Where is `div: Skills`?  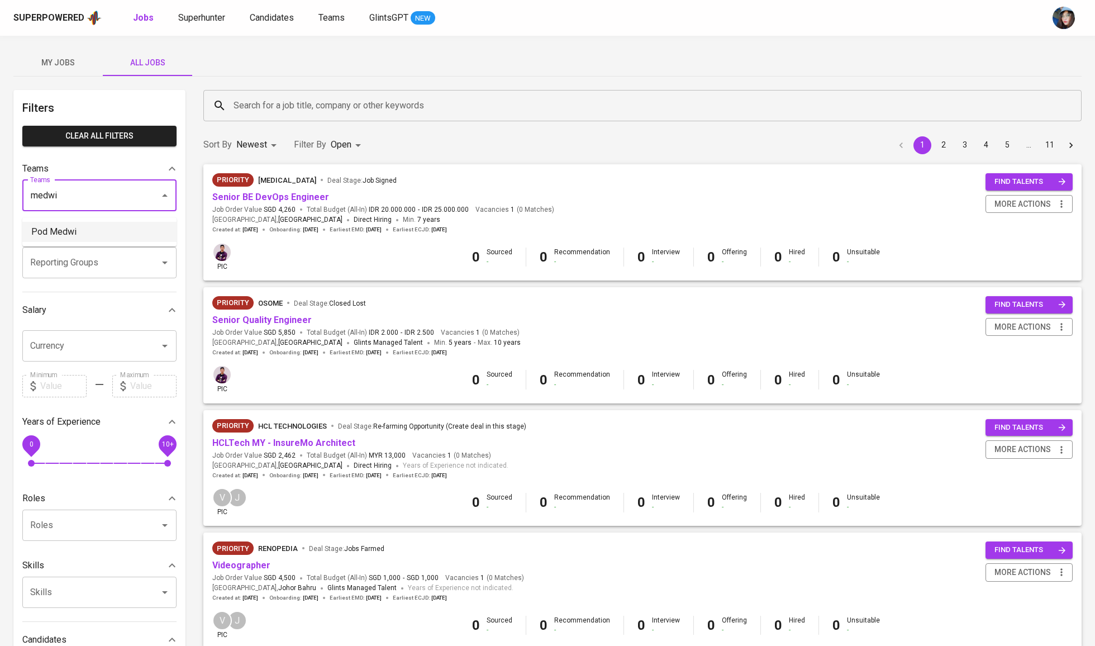
div: Skills is located at coordinates (99, 565).